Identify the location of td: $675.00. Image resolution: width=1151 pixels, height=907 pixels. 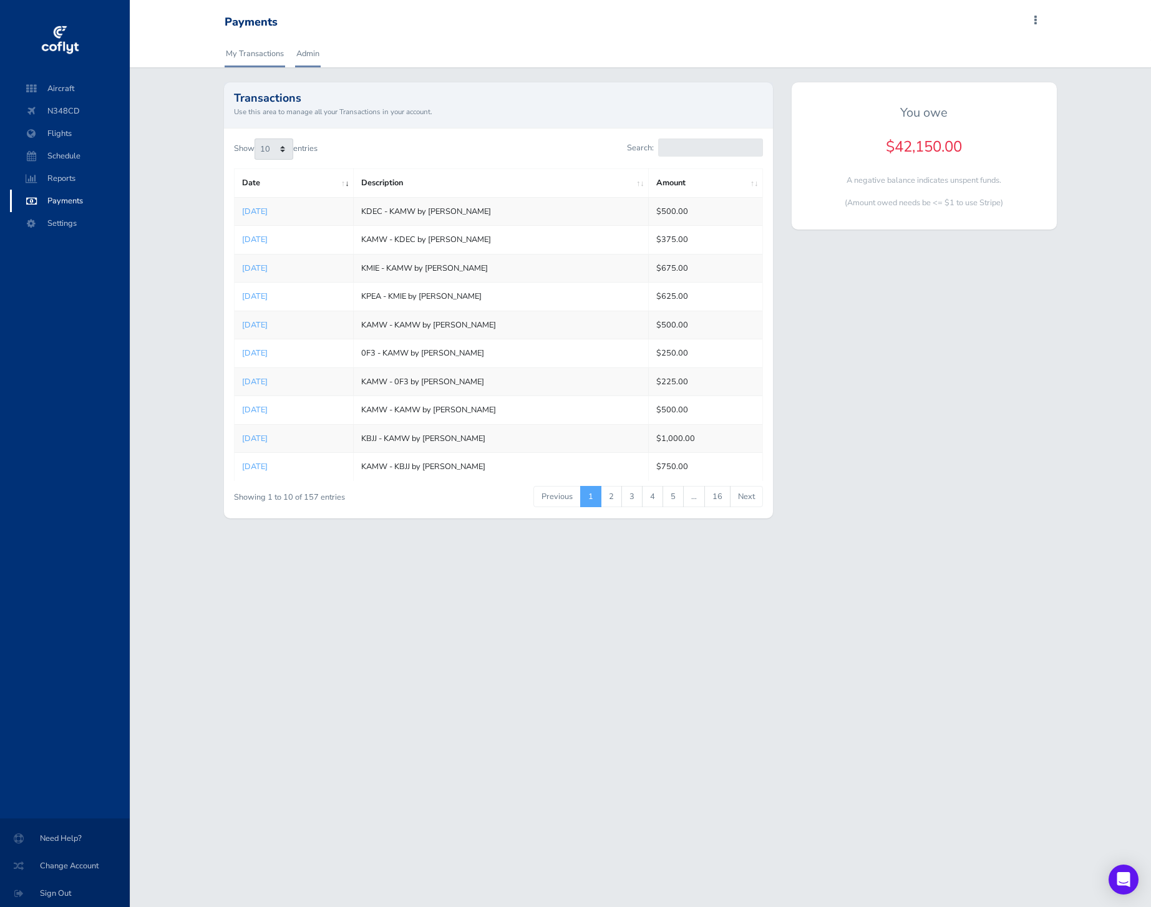
(705, 268).